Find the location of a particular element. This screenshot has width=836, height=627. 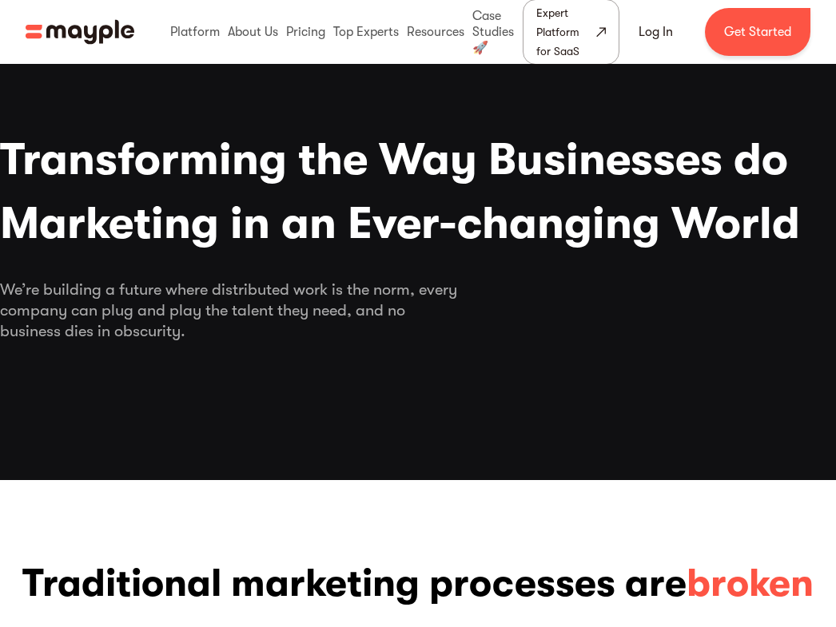

div: Top Experts is located at coordinates (366, 32).